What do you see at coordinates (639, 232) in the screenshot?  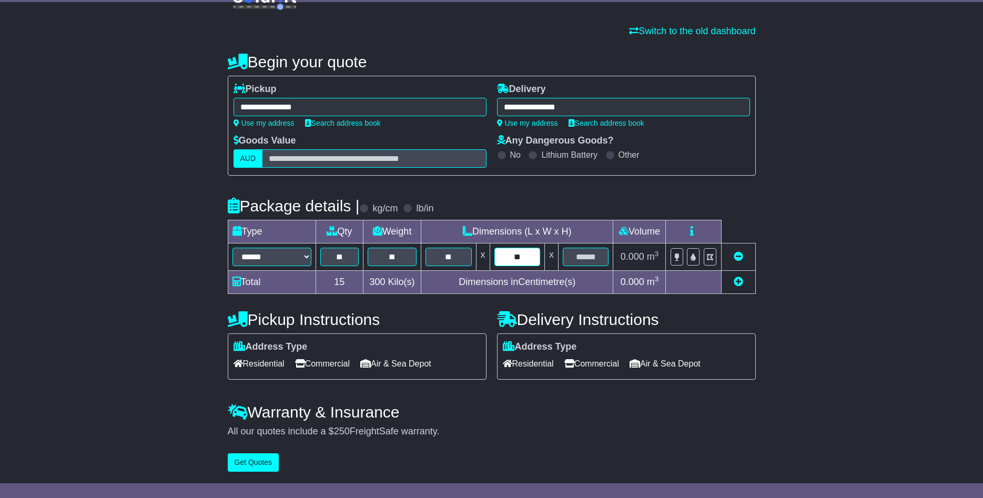 I see `td: Volume` at bounding box center [639, 232].